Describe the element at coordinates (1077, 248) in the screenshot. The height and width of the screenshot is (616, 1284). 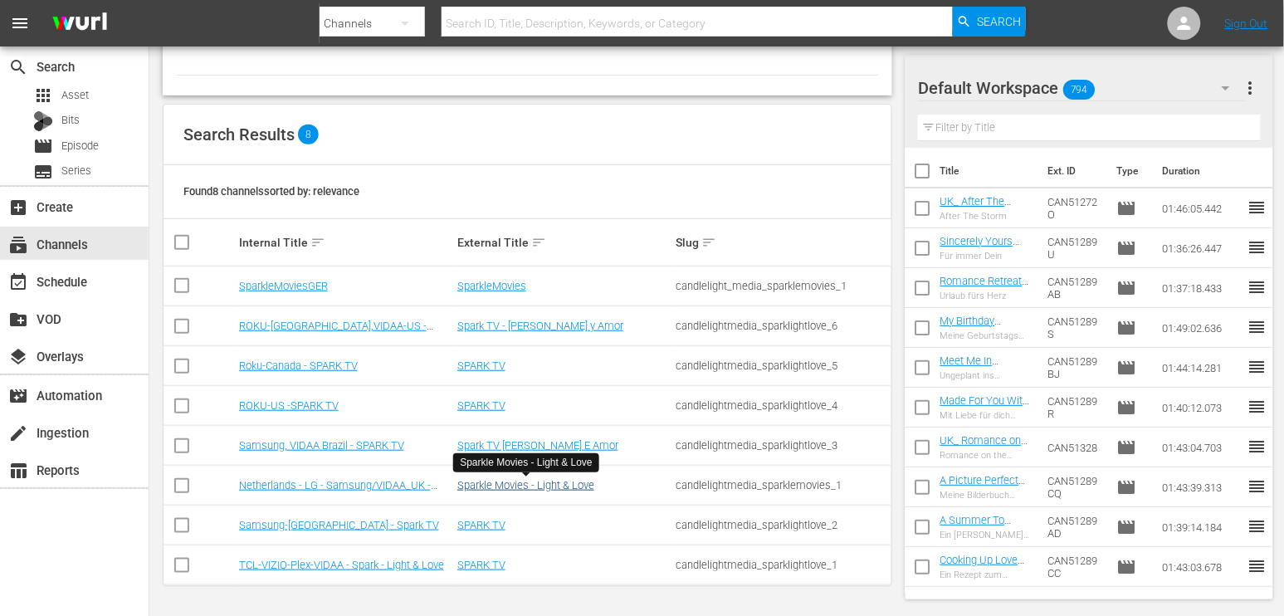
I see `td: CAN51289U` at that location.